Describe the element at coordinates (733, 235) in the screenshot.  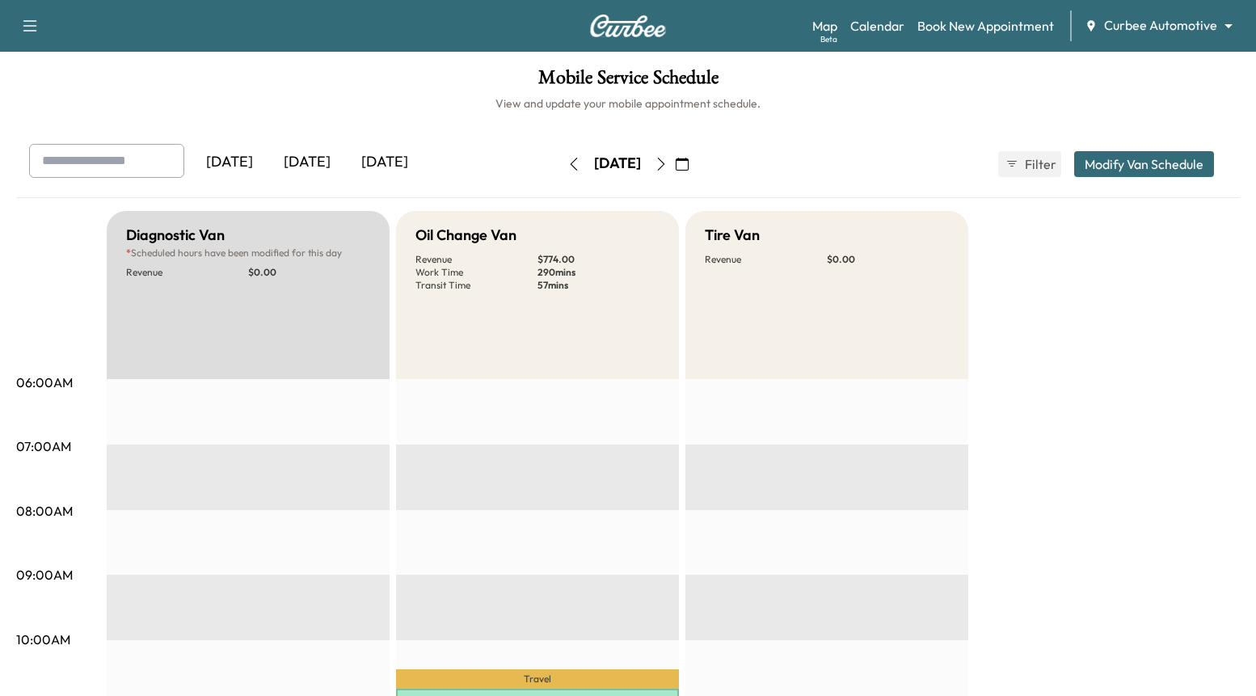
I see `h5: Tire Van` at that location.